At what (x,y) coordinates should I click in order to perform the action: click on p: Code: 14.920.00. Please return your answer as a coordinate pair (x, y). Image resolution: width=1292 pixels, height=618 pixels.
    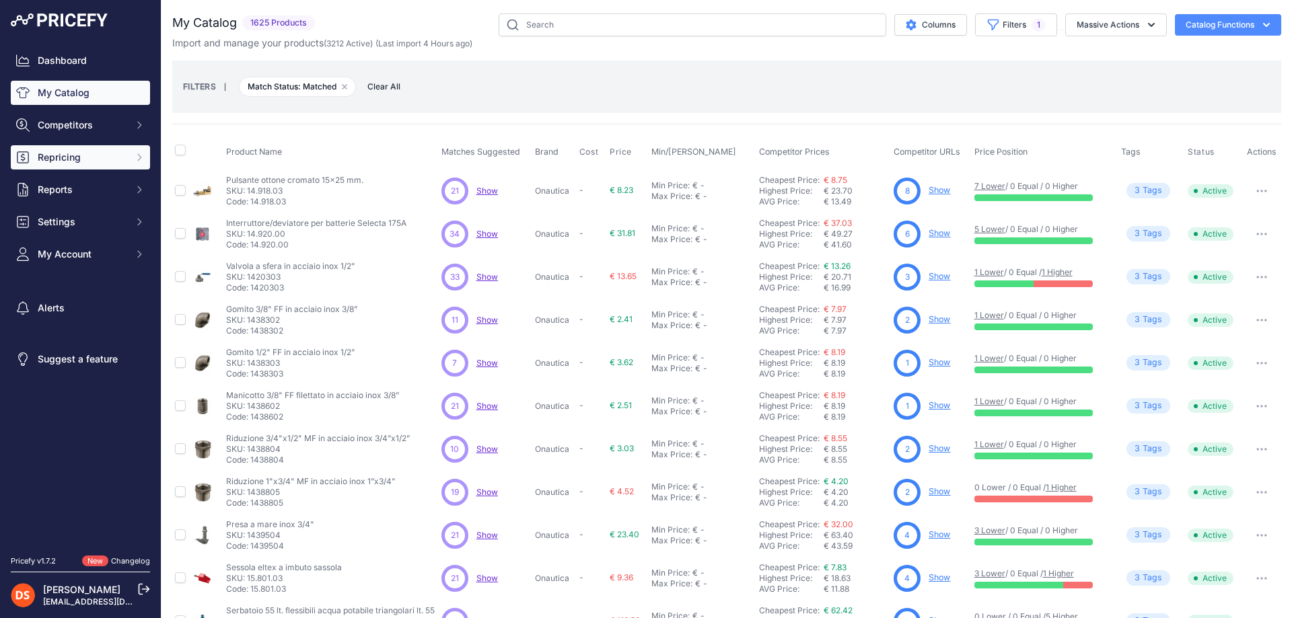
    Looking at the image, I should click on (316, 245).